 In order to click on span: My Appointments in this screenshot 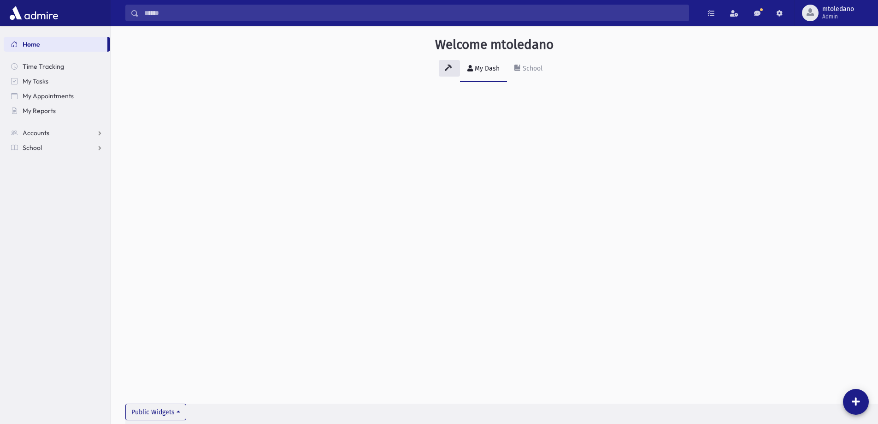, I will do `click(48, 96)`.